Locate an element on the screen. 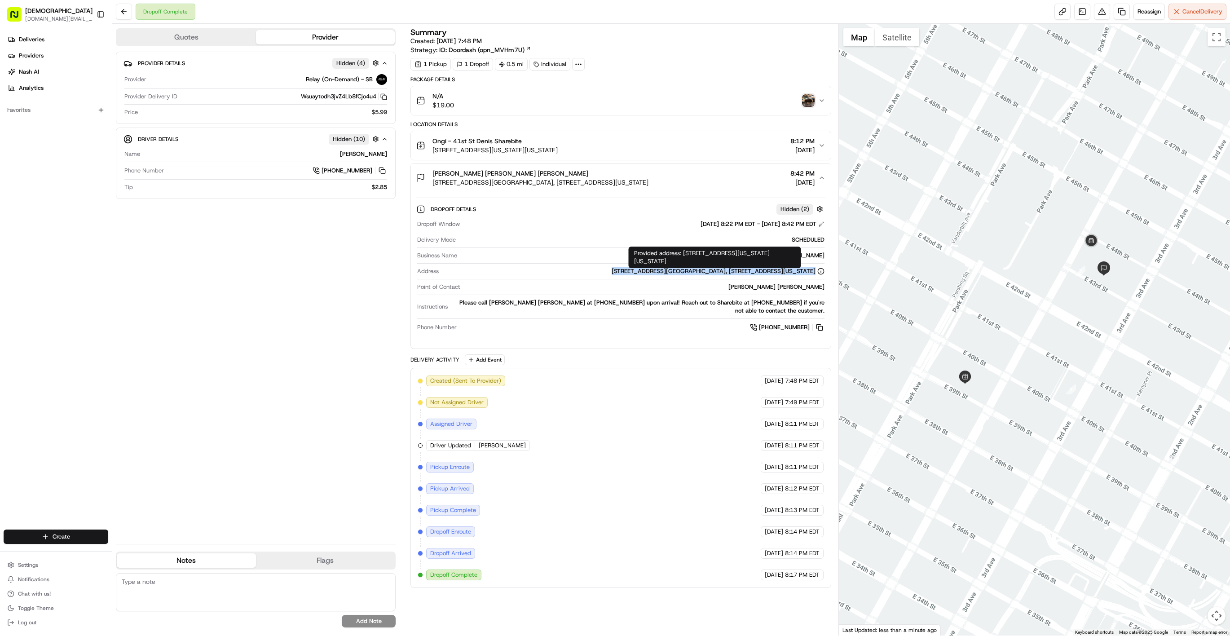 The image size is (1230, 636). span: Name is located at coordinates (132, 154).